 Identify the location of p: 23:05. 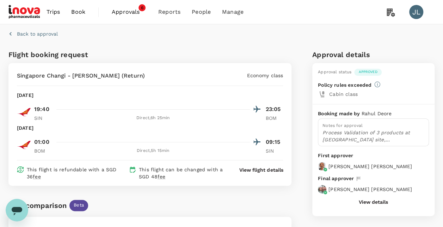
(274, 109).